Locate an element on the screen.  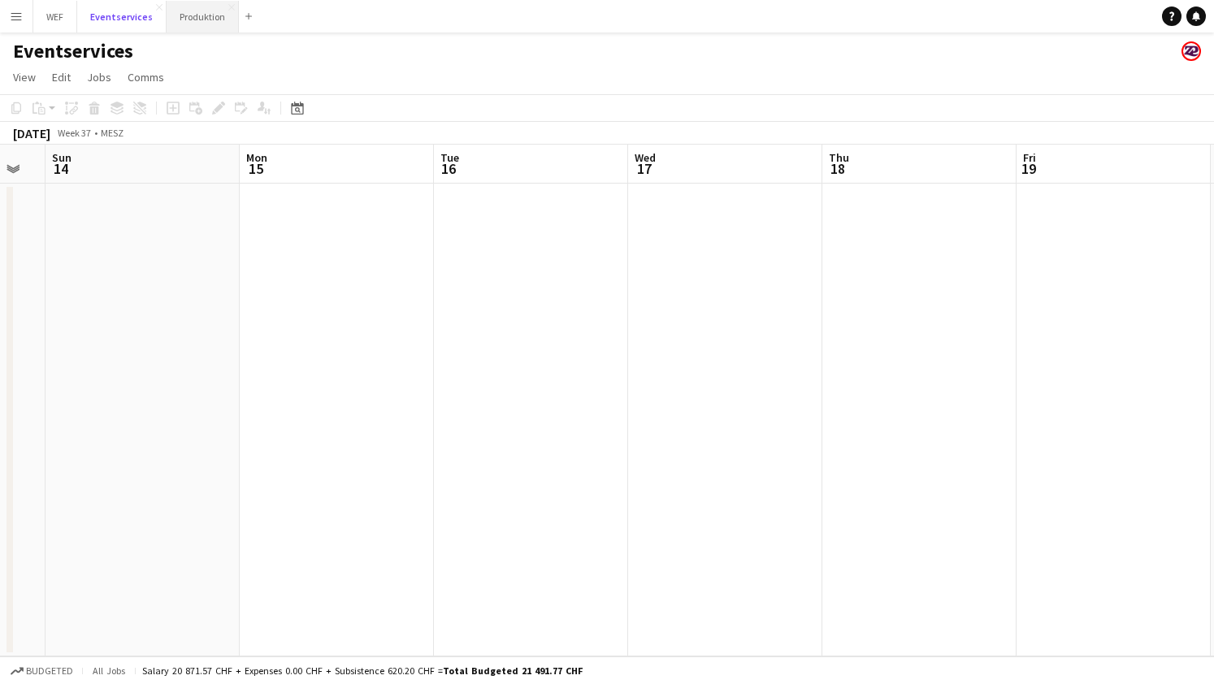
span: All jobs is located at coordinates (109, 670).